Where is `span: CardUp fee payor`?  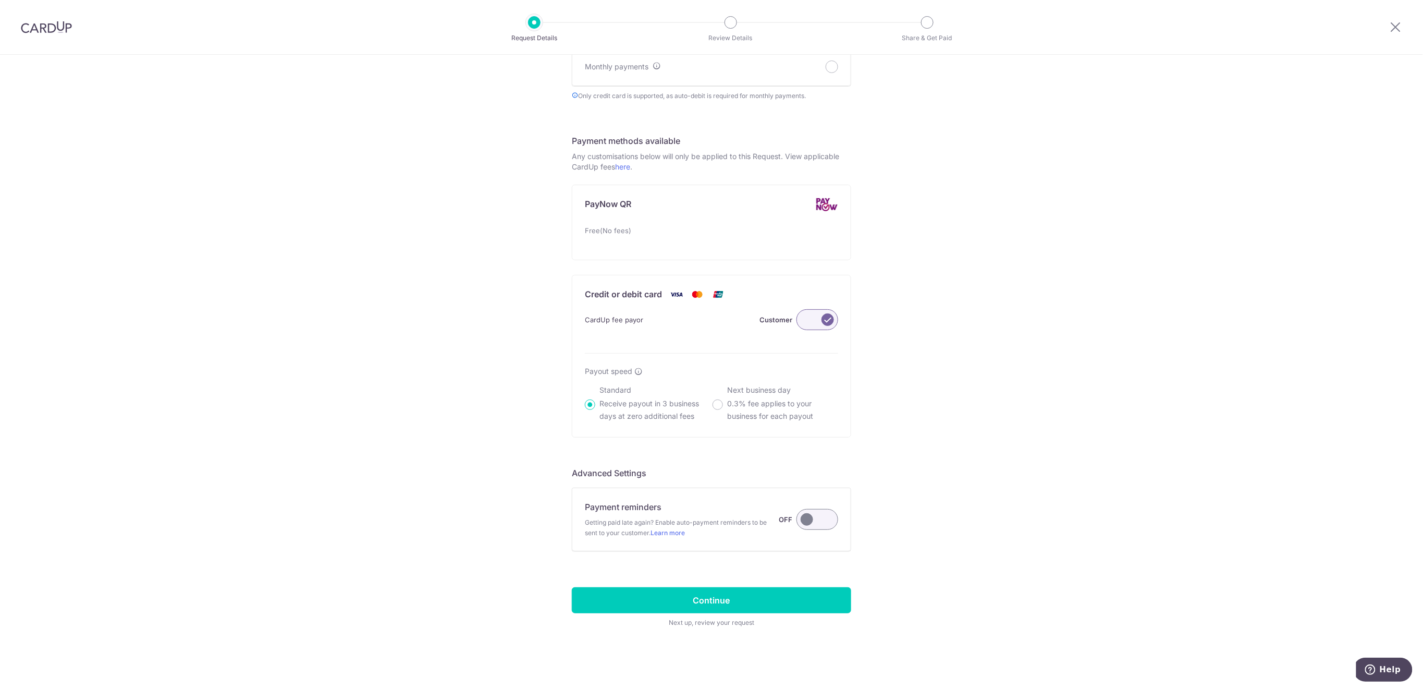 span: CardUp fee payor is located at coordinates (614, 320).